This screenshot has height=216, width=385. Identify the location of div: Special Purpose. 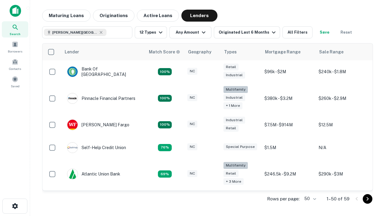
(240, 147).